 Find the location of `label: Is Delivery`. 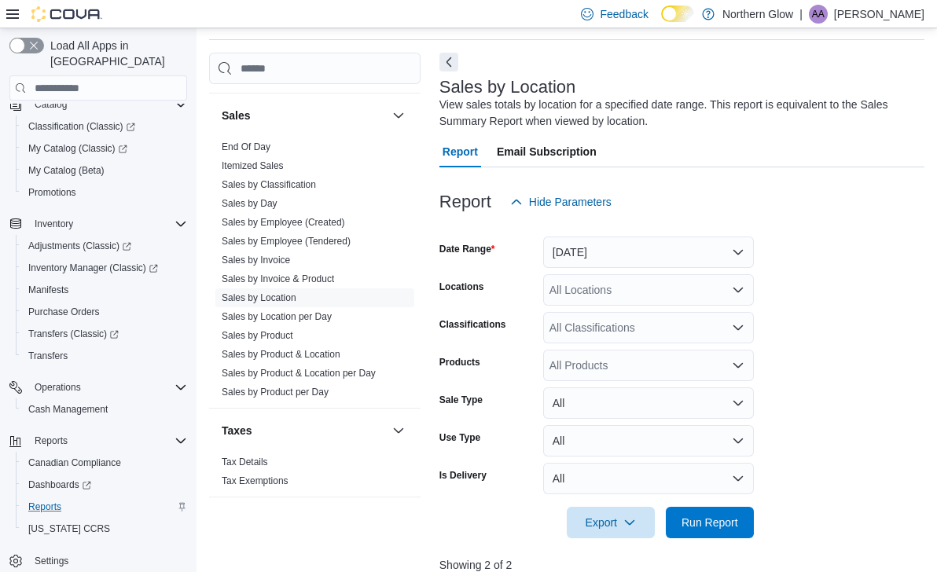

label: Is Delivery is located at coordinates (463, 476).